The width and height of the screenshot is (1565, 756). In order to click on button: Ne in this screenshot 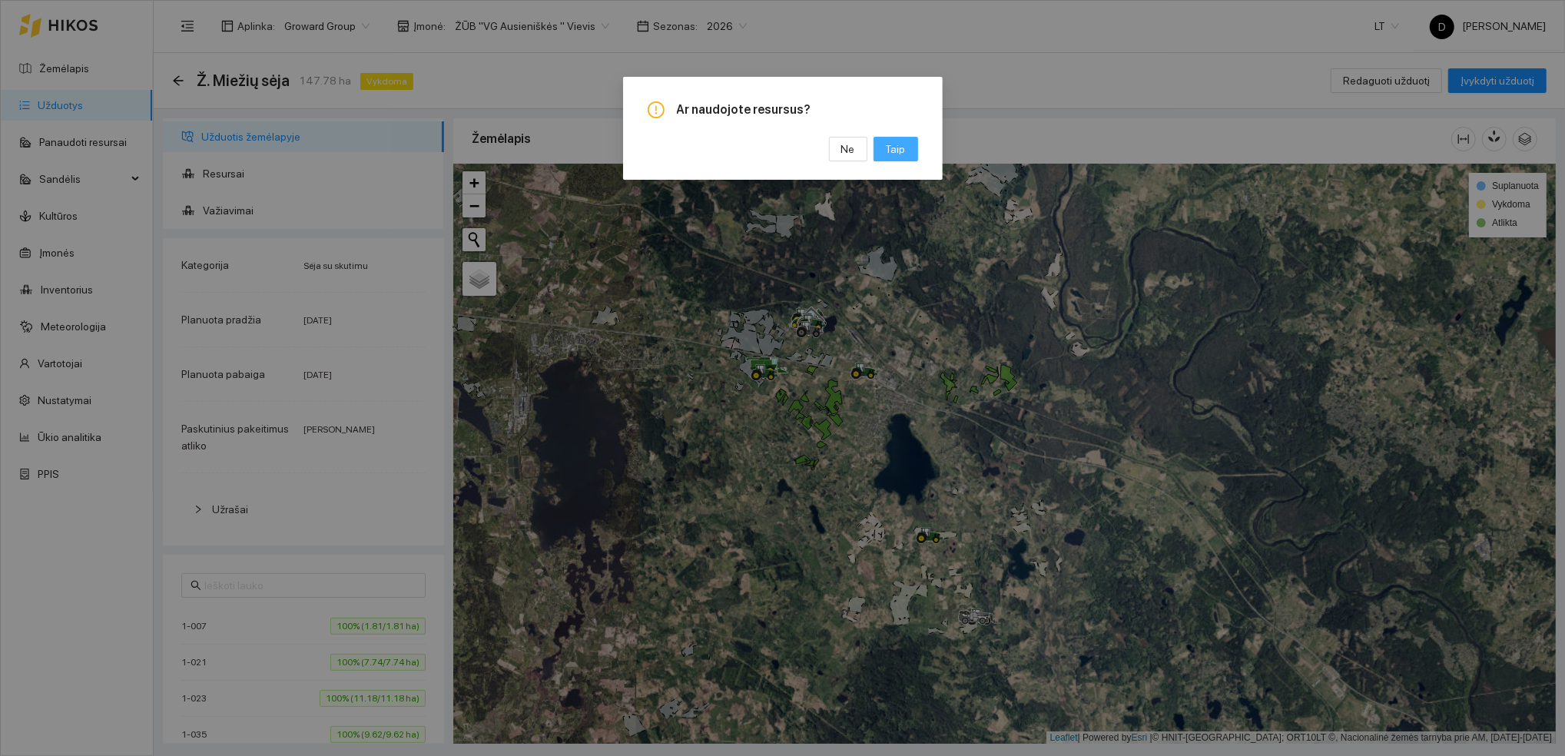, I will do `click(848, 149)`.